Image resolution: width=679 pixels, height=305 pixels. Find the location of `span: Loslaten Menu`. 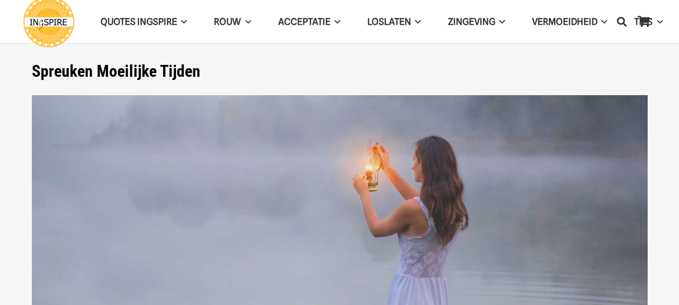

span: Loslaten Menu is located at coordinates (416, 22).